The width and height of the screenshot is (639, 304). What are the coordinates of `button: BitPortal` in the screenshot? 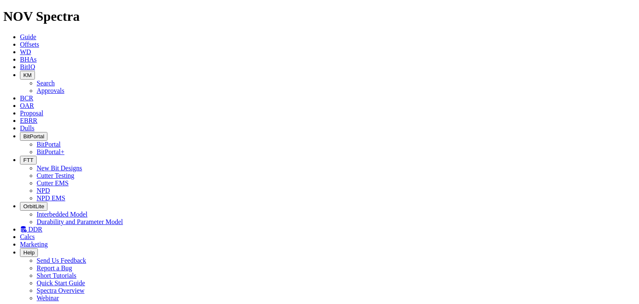 It's located at (34, 136).